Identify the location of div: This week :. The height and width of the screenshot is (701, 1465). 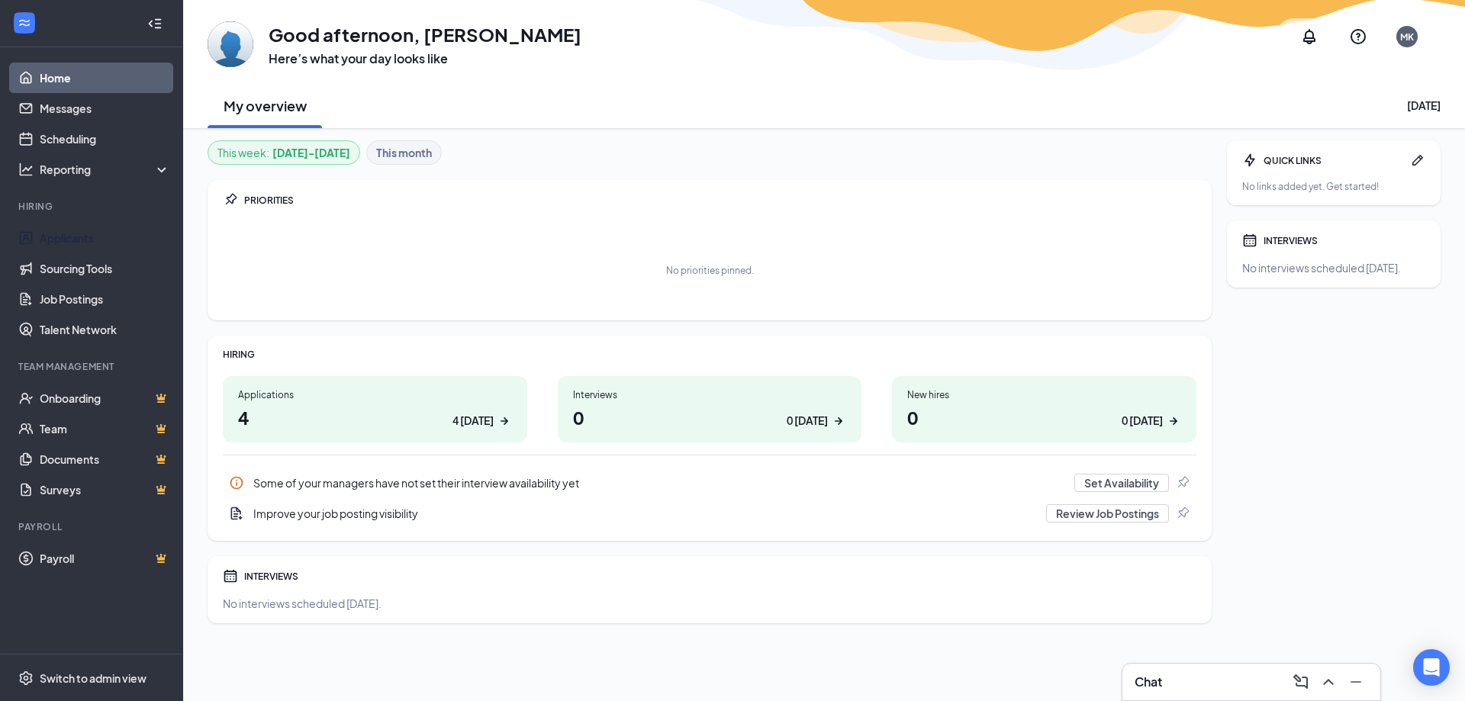
(284, 153).